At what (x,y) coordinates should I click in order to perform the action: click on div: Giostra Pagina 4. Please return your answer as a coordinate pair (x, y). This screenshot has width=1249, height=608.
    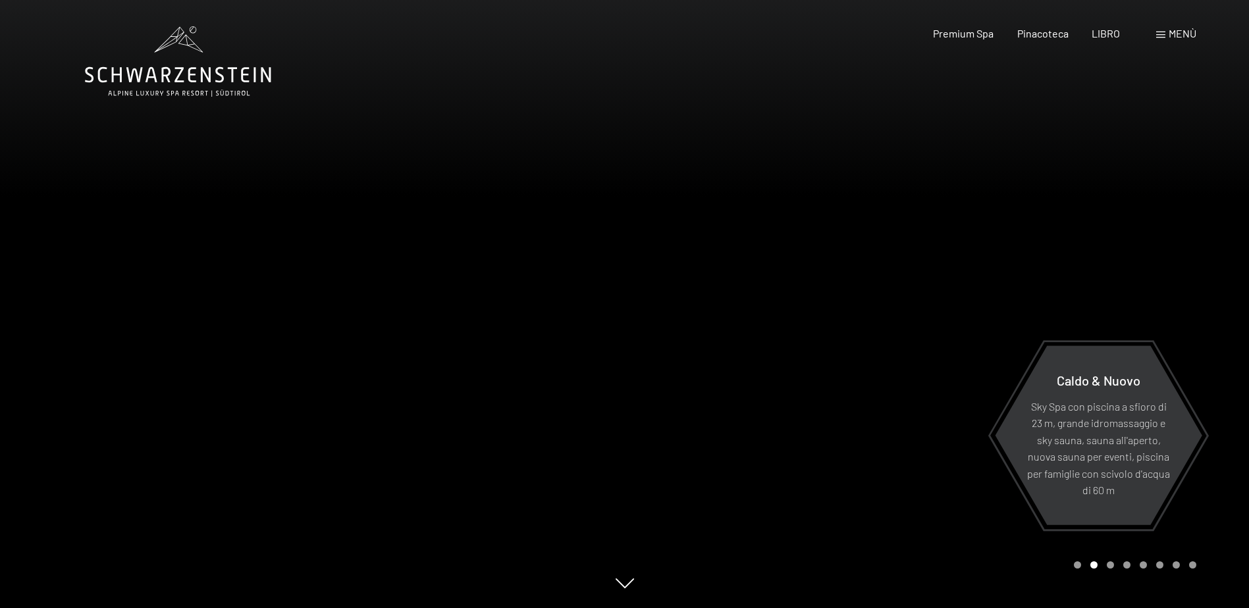
    Looking at the image, I should click on (1127, 565).